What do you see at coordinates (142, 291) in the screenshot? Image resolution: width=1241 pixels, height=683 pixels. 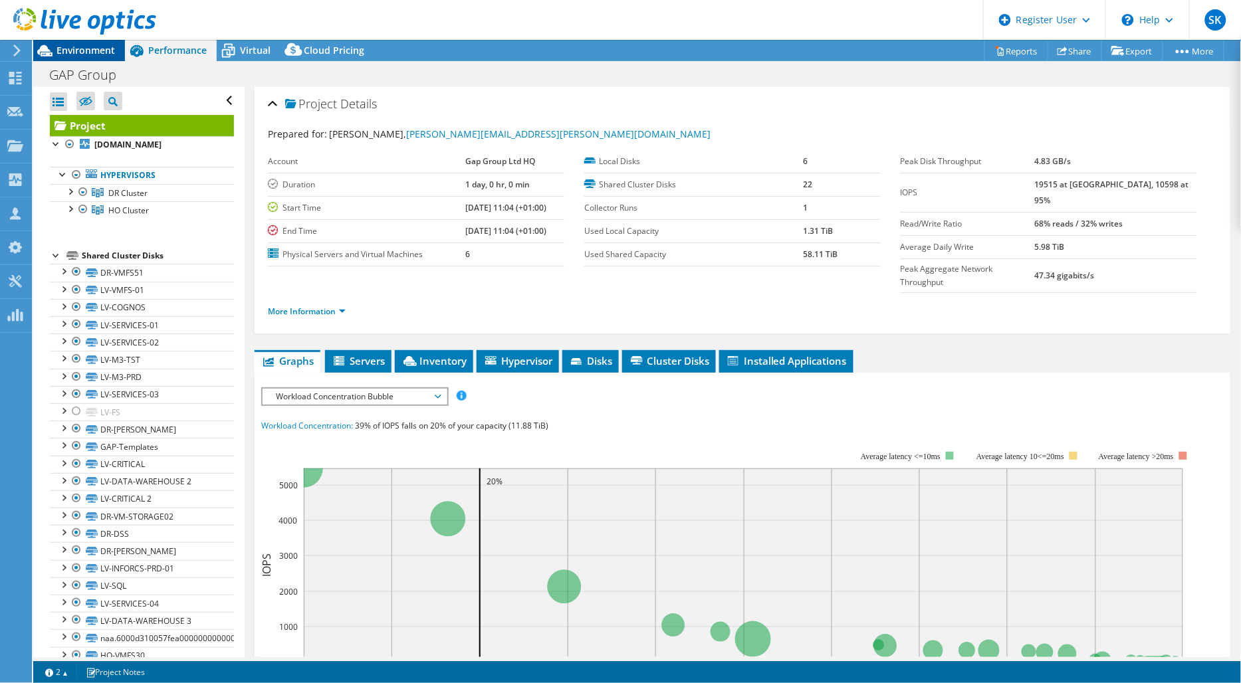 I see `a: LV-VMFS-01` at bounding box center [142, 291].